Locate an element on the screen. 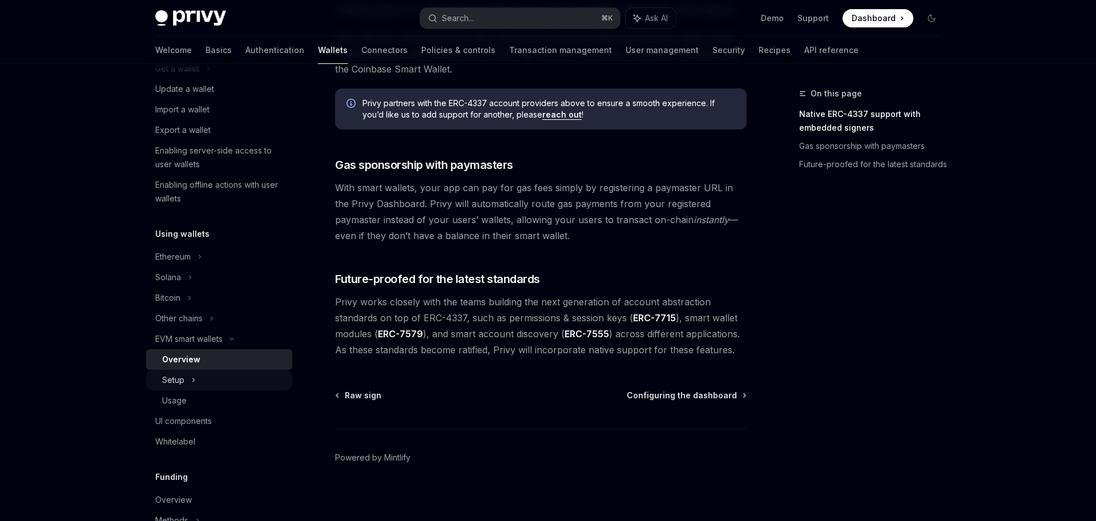 This screenshot has width=1096, height=521. span: Raw sign is located at coordinates (363, 395).